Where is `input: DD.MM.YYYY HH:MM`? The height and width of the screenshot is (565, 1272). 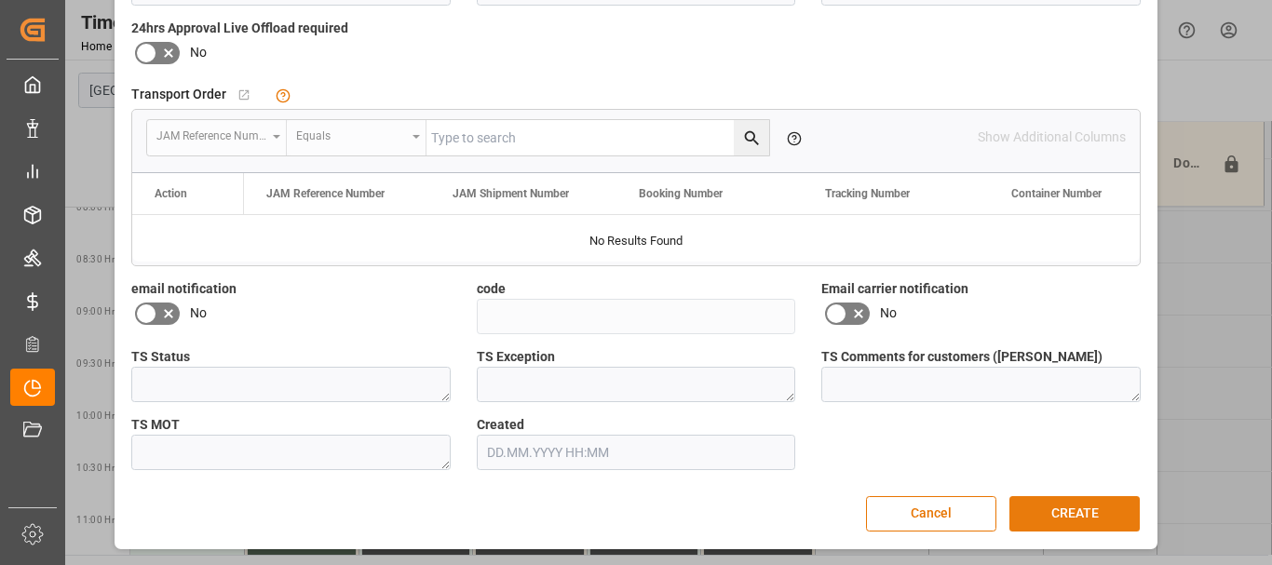 input: DD.MM.YYYY HH:MM is located at coordinates (636, 453).